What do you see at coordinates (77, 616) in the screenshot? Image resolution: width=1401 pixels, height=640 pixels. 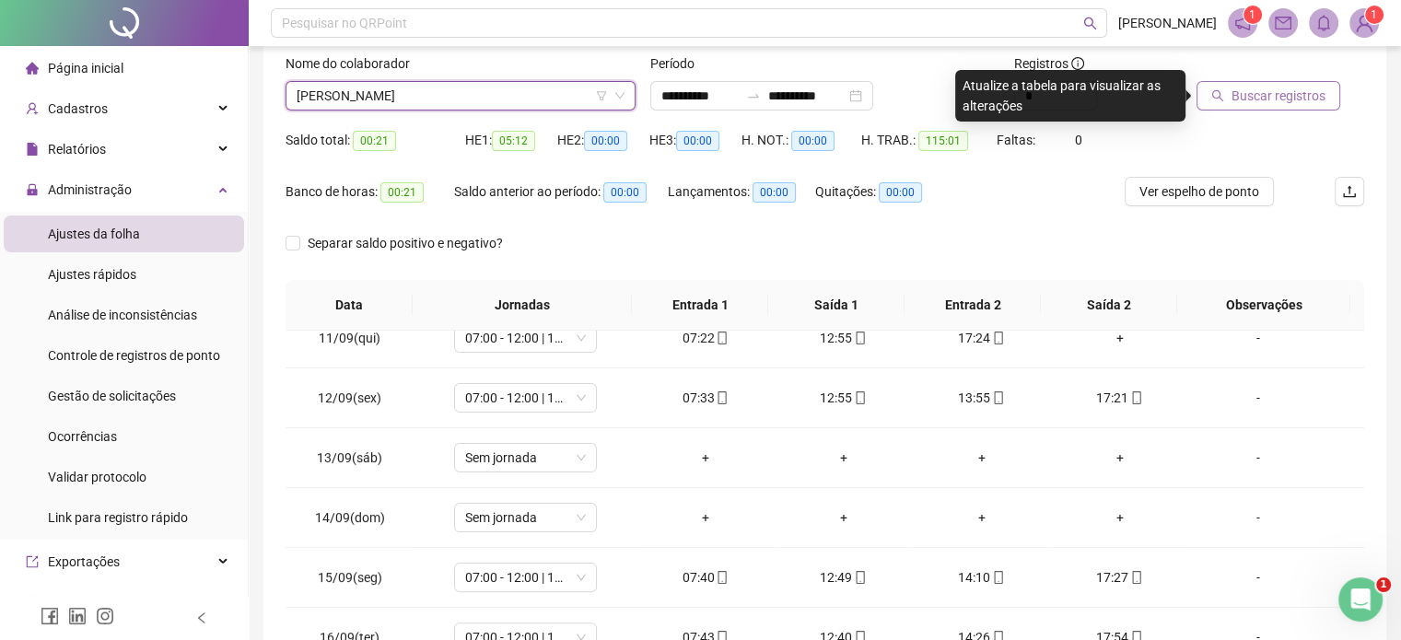 I see `span: linkedin` at bounding box center [77, 616].